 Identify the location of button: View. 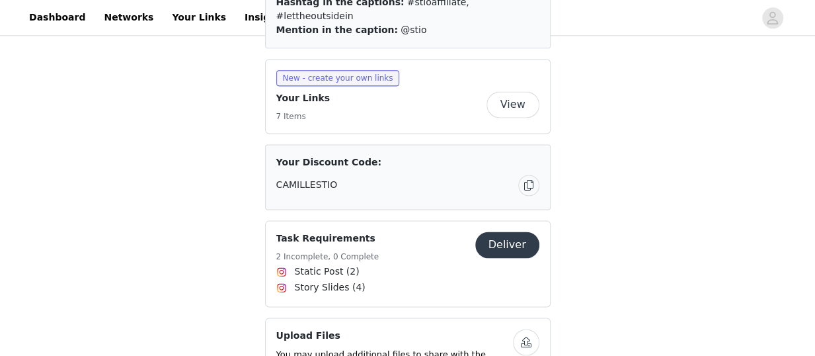
(513, 104).